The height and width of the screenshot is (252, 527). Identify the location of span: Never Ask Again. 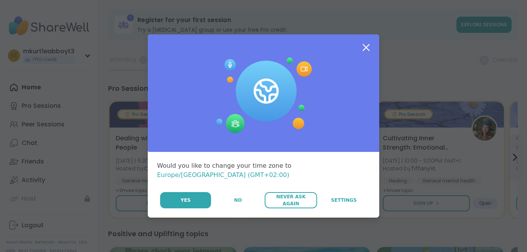
(291, 200).